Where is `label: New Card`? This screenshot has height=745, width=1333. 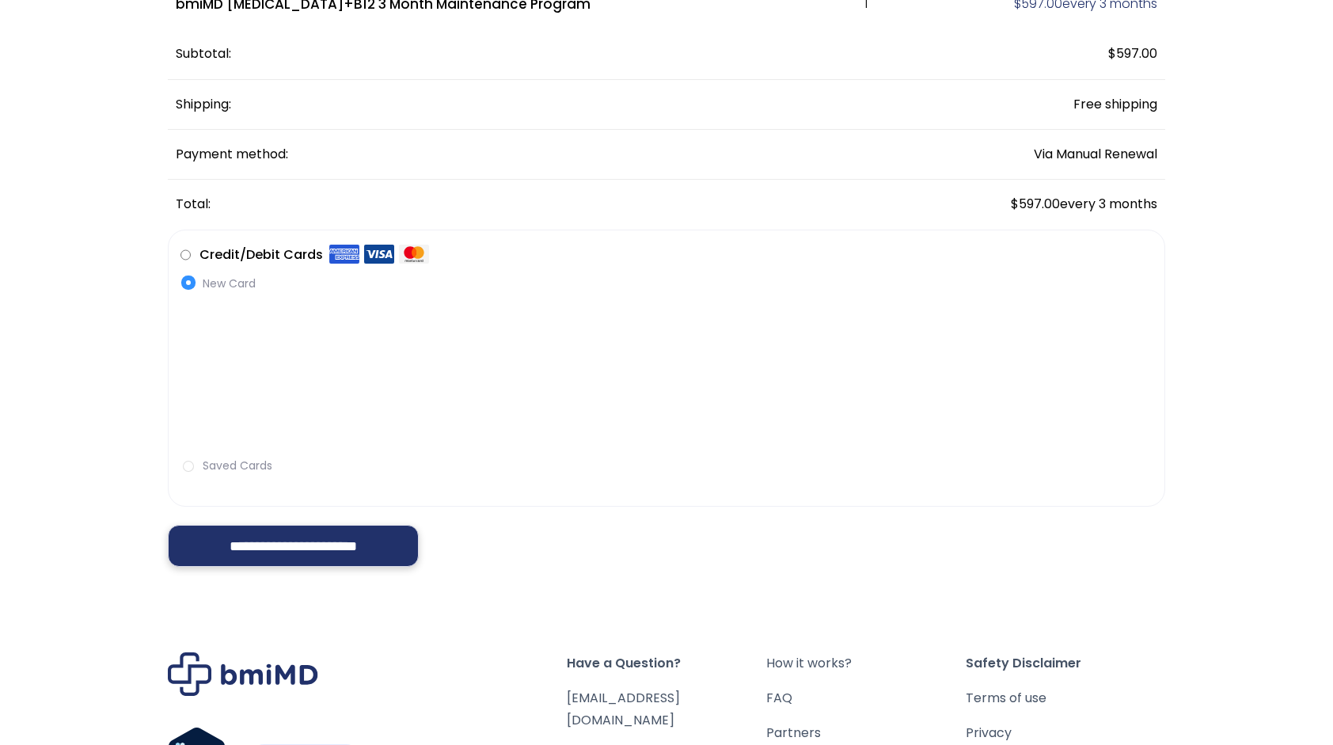
label: New Card is located at coordinates (666, 283).